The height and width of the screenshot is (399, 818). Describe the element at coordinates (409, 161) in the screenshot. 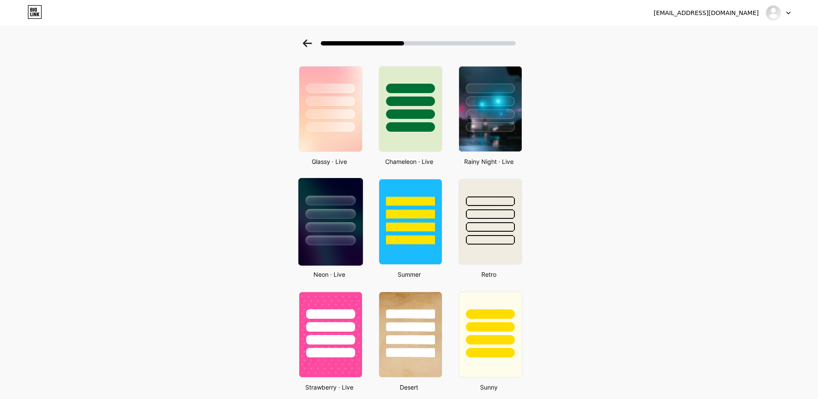

I see `div: Chameleon · Live` at that location.